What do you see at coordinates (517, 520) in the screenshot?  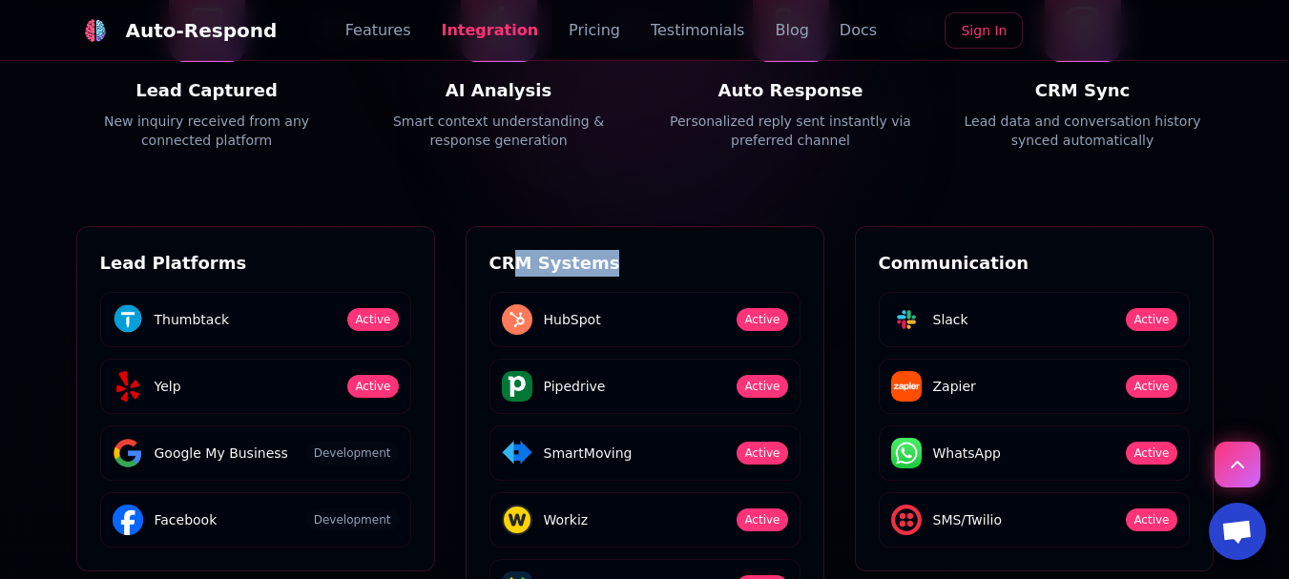 I see `img: Workiz logo` at bounding box center [517, 520].